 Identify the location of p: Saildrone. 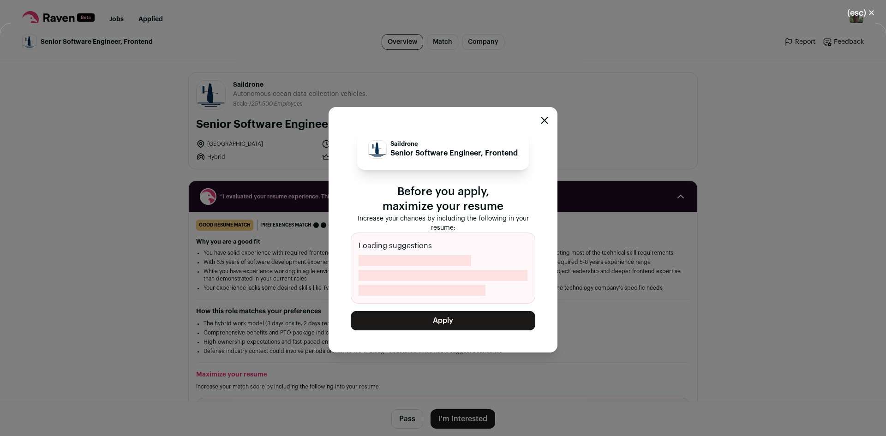
(454, 144).